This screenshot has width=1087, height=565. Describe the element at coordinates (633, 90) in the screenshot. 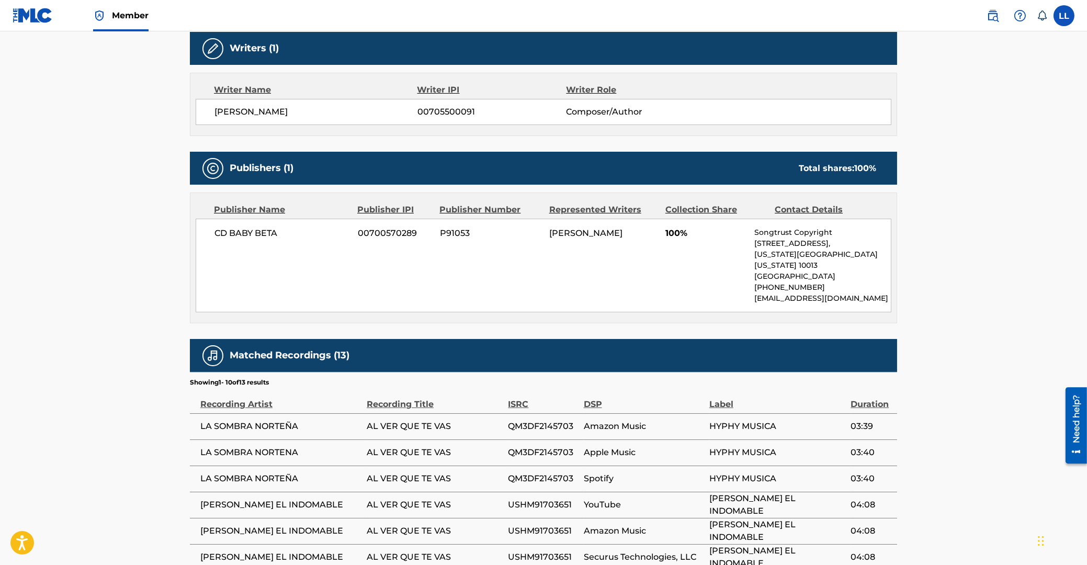

I see `div: Writer Role` at that location.